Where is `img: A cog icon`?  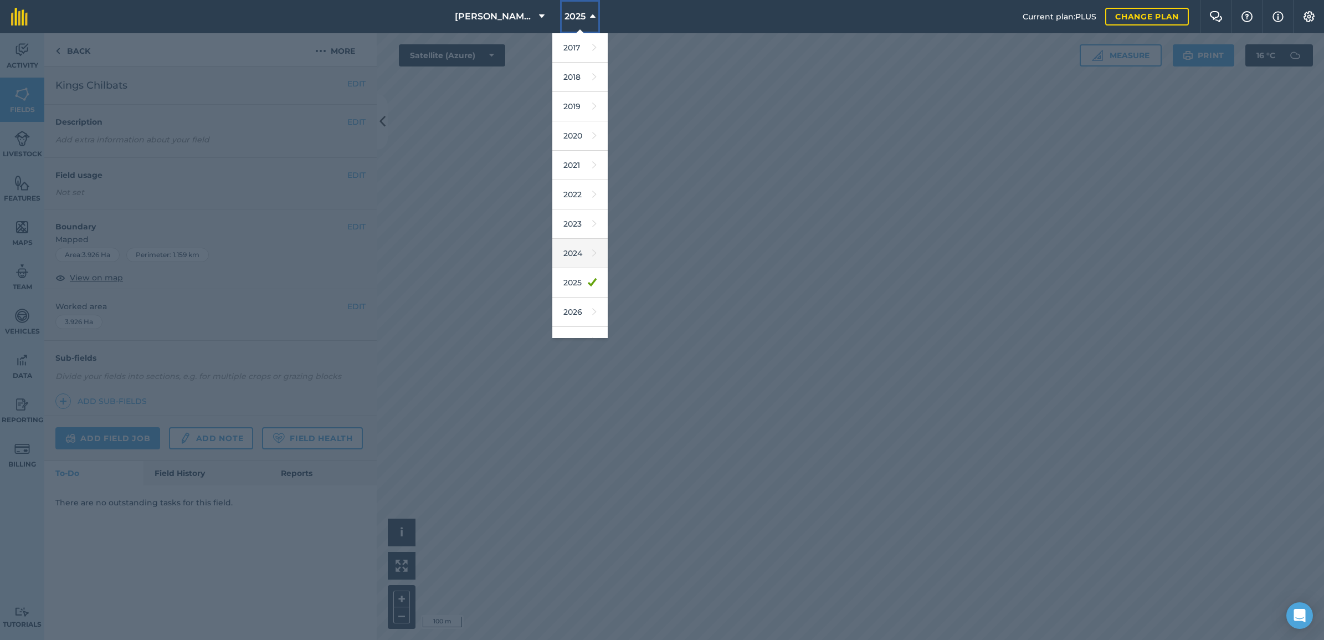 img: A cog icon is located at coordinates (1309, 17).